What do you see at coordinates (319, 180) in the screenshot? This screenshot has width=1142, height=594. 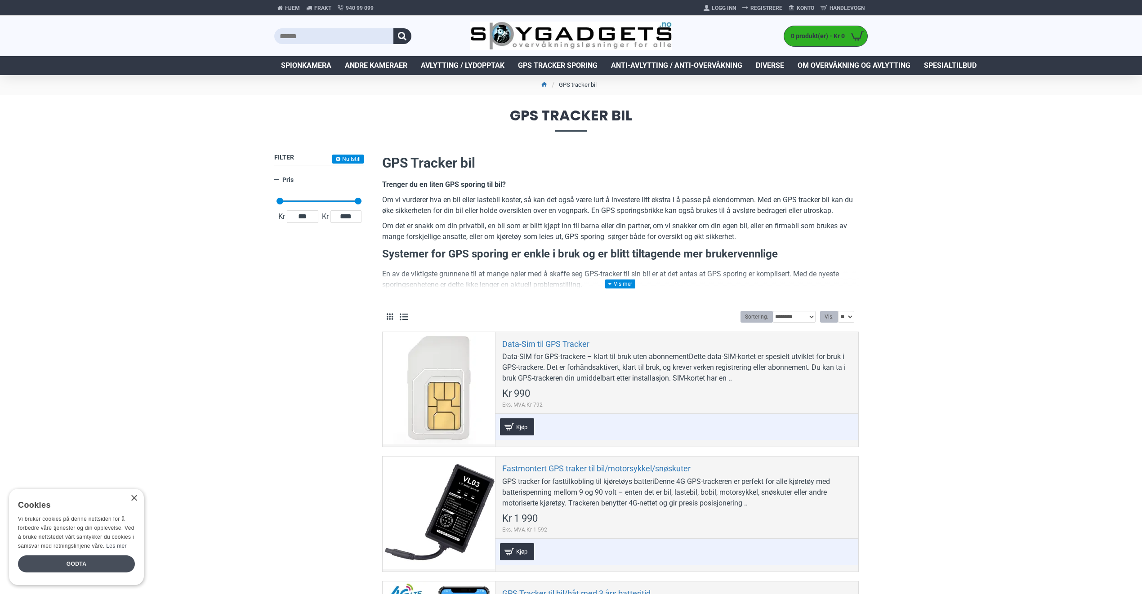 I see `a: Pris` at bounding box center [319, 180].